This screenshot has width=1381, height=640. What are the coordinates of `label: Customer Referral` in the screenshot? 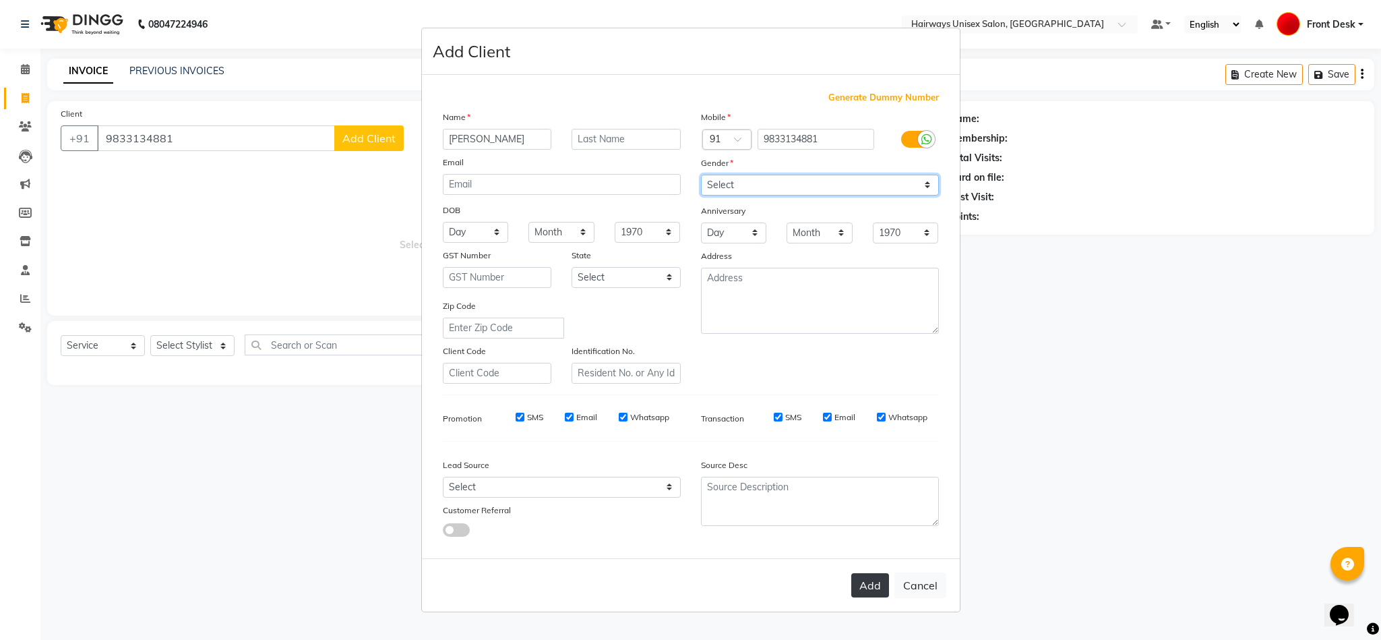 It's located at (476, 510).